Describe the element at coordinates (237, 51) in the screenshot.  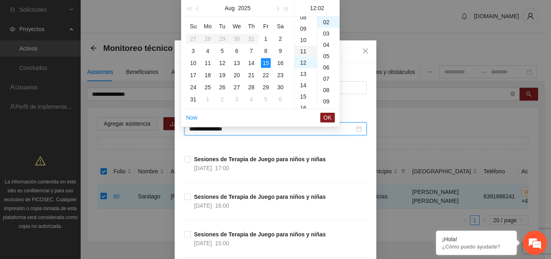
I see `td: 2025-08-06` at that location.